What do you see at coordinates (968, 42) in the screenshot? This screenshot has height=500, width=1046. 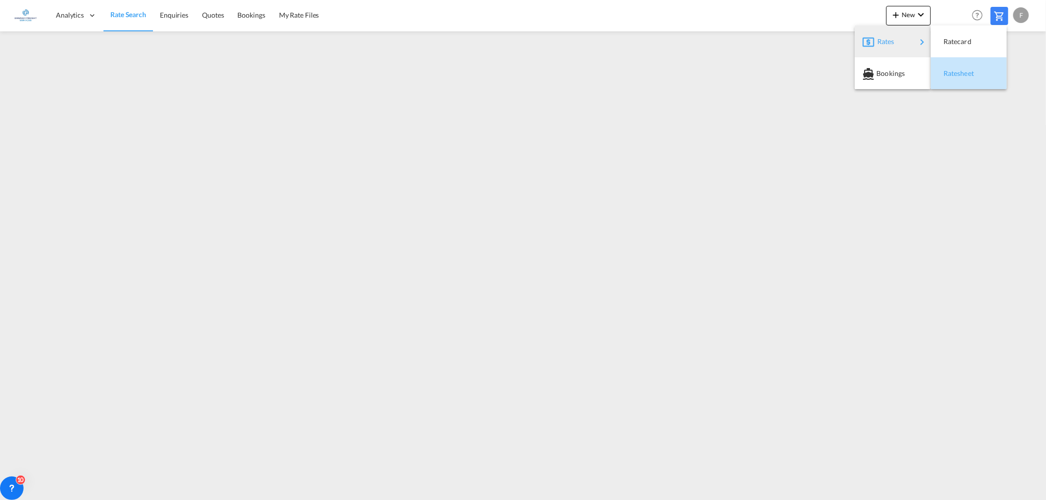 I see `div: Ratecard` at bounding box center [968, 42].